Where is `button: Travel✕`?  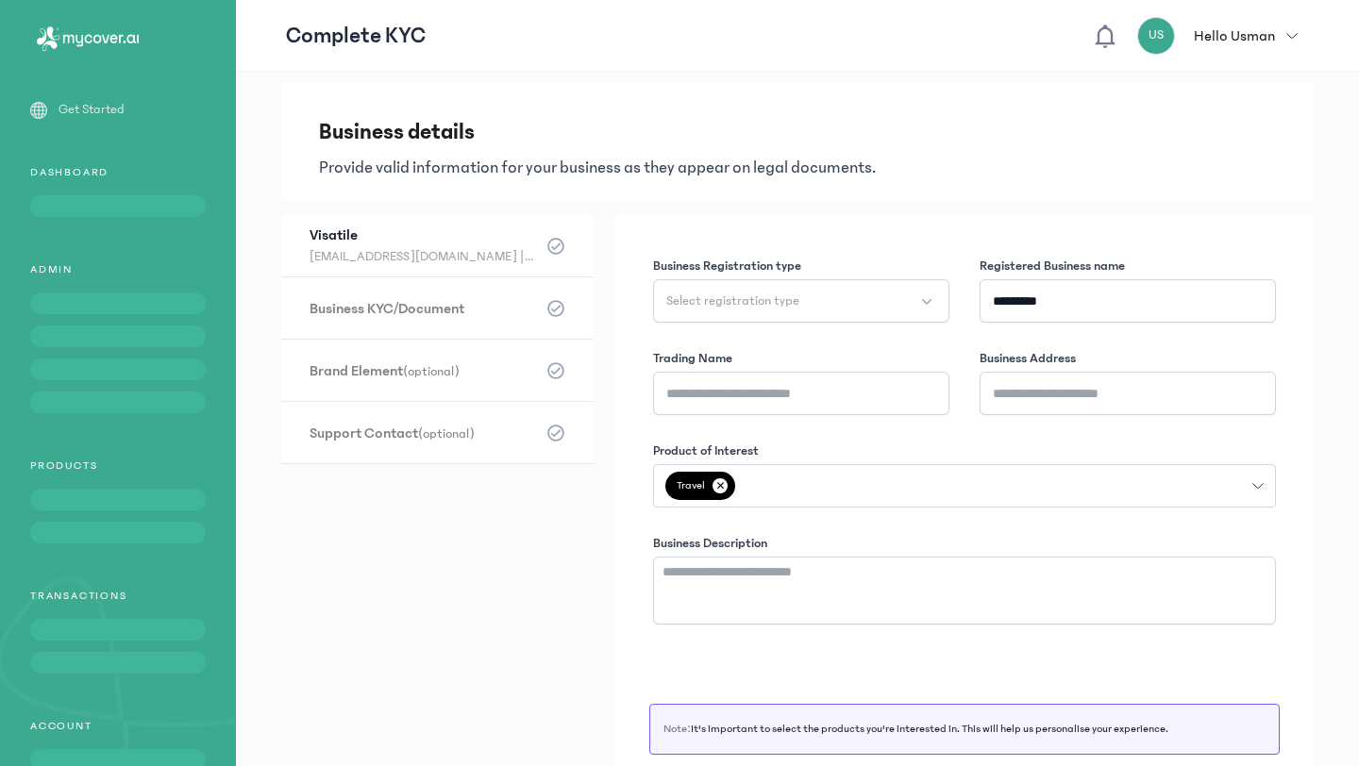 button: Travel✕ is located at coordinates (964, 486).